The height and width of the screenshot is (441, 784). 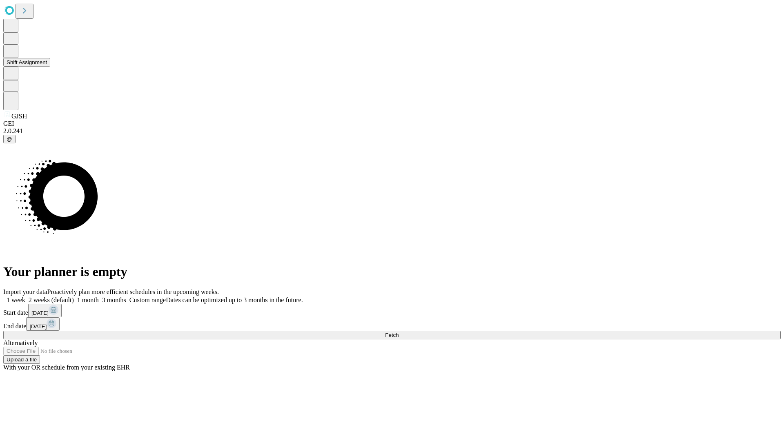 I want to click on div: GEI, so click(x=392, y=124).